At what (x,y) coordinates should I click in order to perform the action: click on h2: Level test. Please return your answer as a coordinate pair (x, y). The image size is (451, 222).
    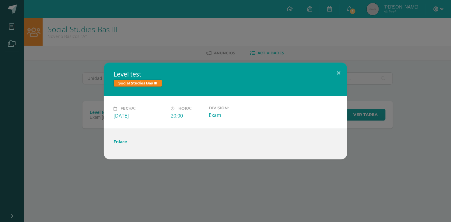
    Looking at the image, I should click on (226, 74).